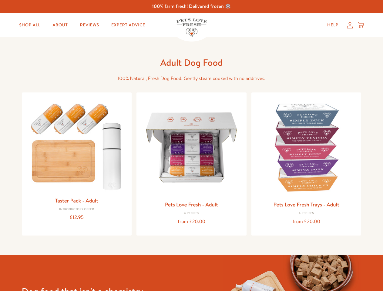 The width and height of the screenshot is (383, 291). I want to click on a: About, so click(60, 25).